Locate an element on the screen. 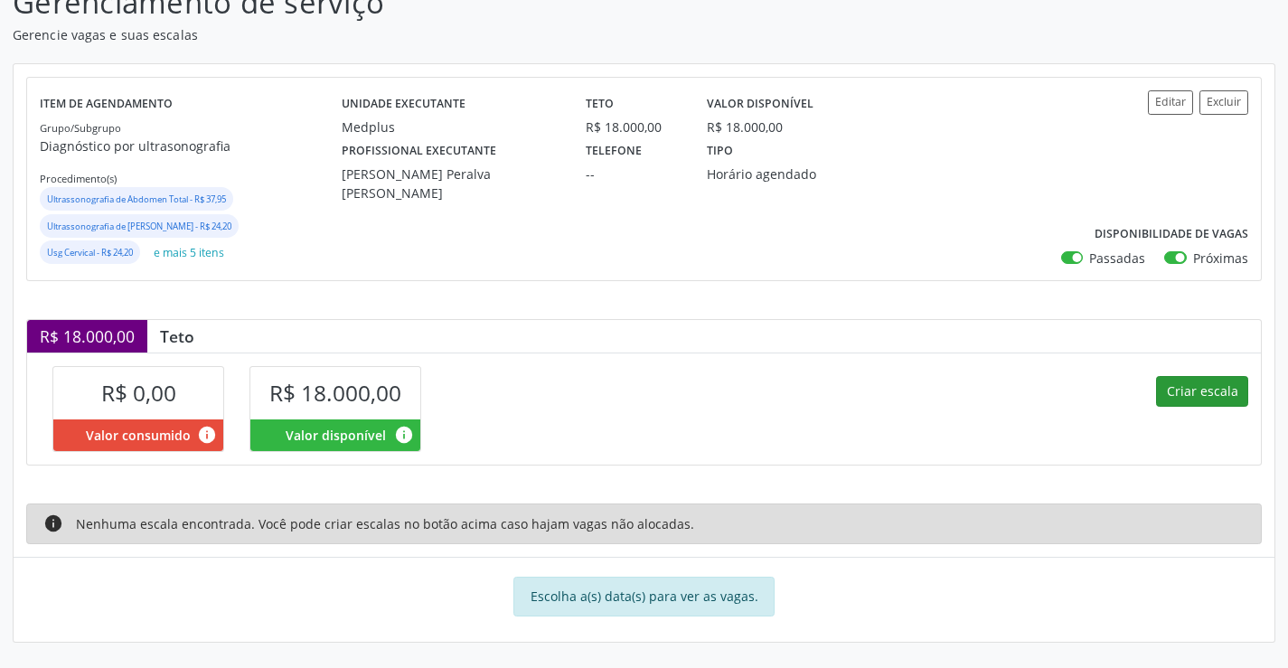  div: Medplus is located at coordinates (450, 127).